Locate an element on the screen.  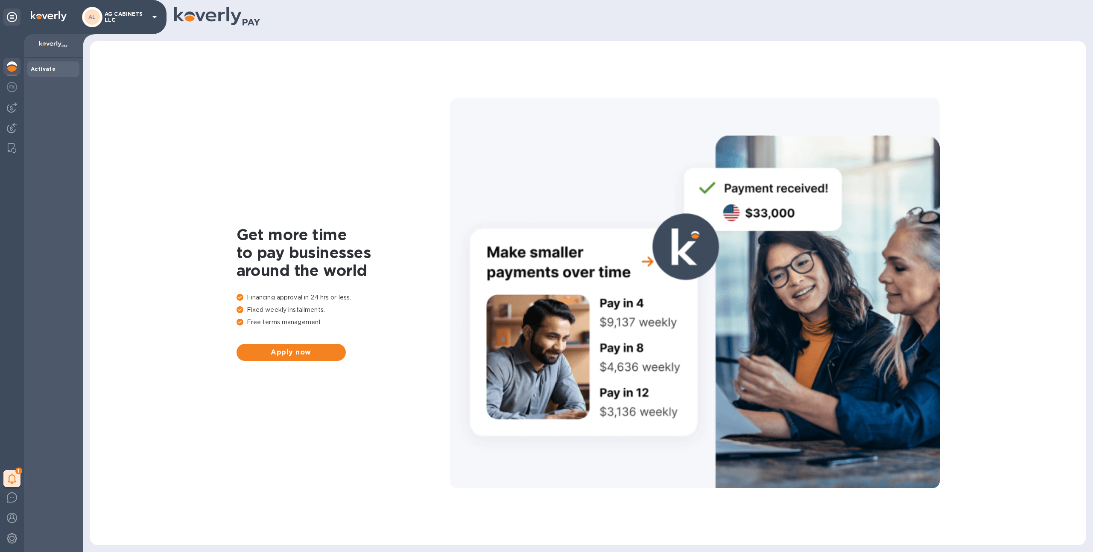
span: 1 is located at coordinates (19, 471).